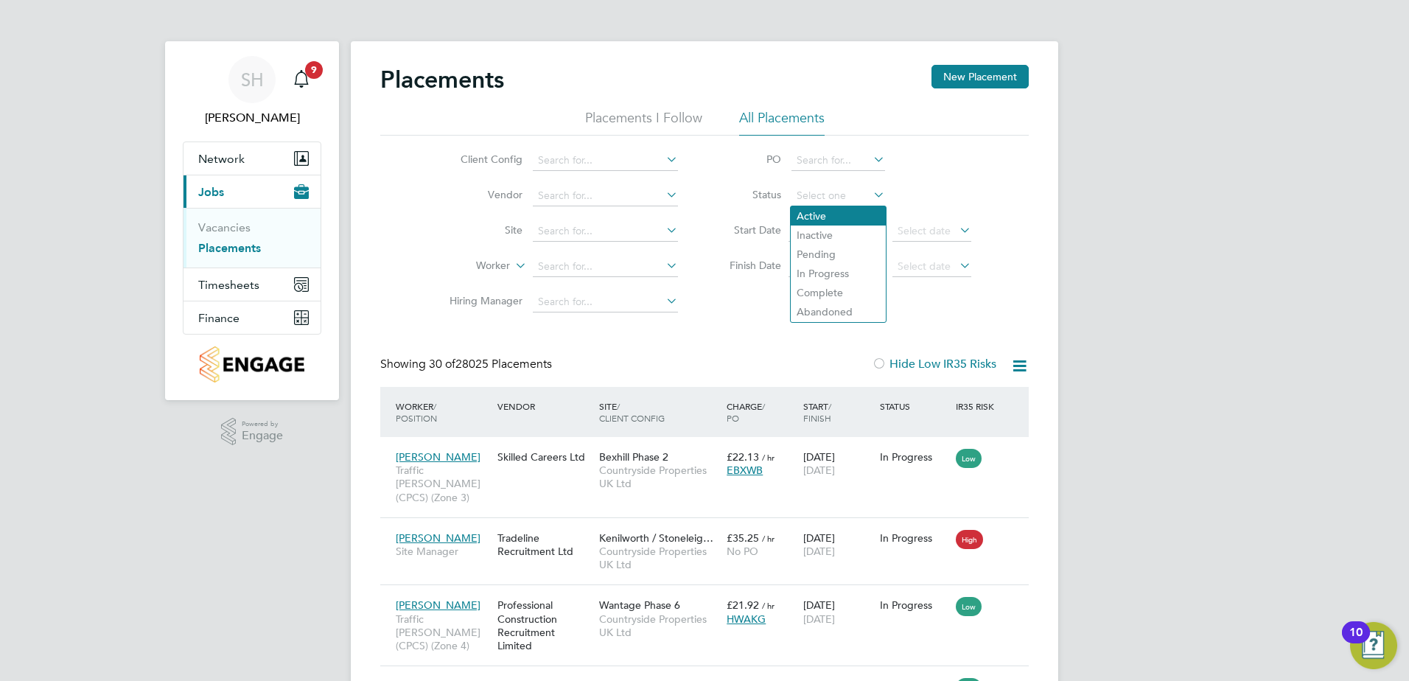 Image resolution: width=1409 pixels, height=681 pixels. I want to click on label: Worker, so click(467, 266).